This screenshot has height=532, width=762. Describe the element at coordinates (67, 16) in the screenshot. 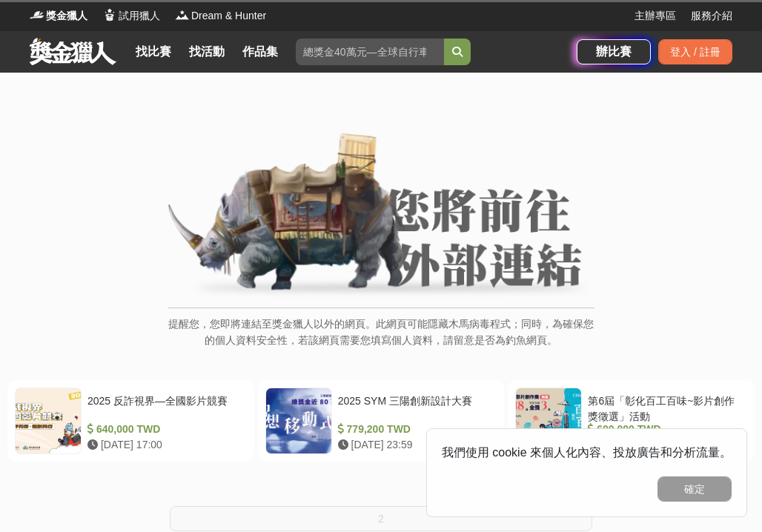

I see `span: 獎金獵人` at that location.